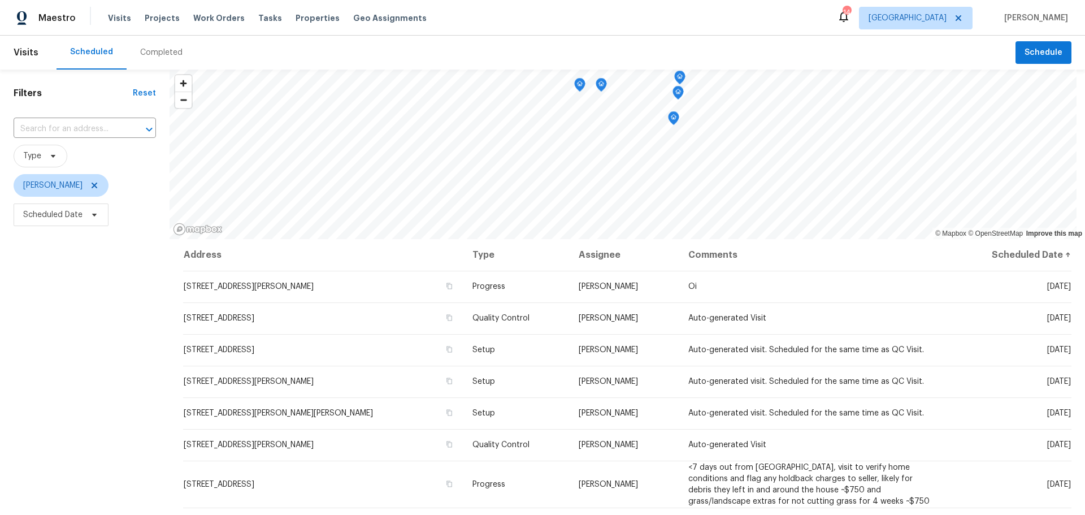  Describe the element at coordinates (1043, 53) in the screenshot. I see `button: Schedule` at that location.